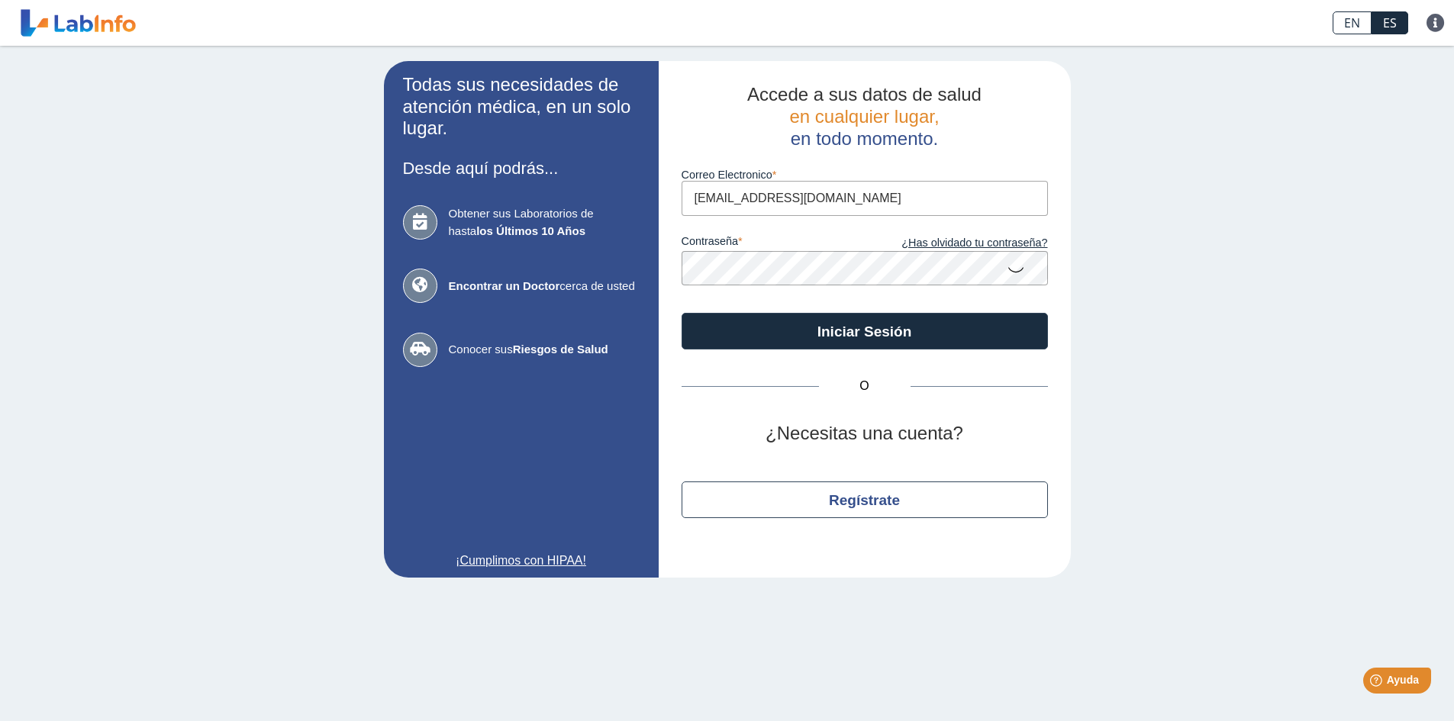  Describe the element at coordinates (864, 138) in the screenshot. I see `span: en todo momento.` at that location.